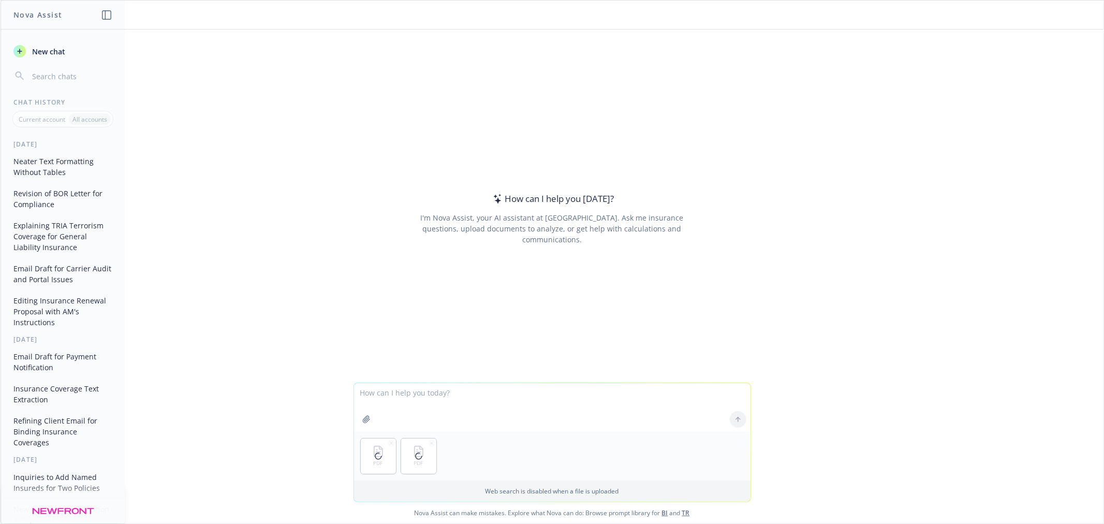 The image size is (1104, 524). What do you see at coordinates (90, 119) in the screenshot?
I see `p: All accounts` at bounding box center [90, 119].